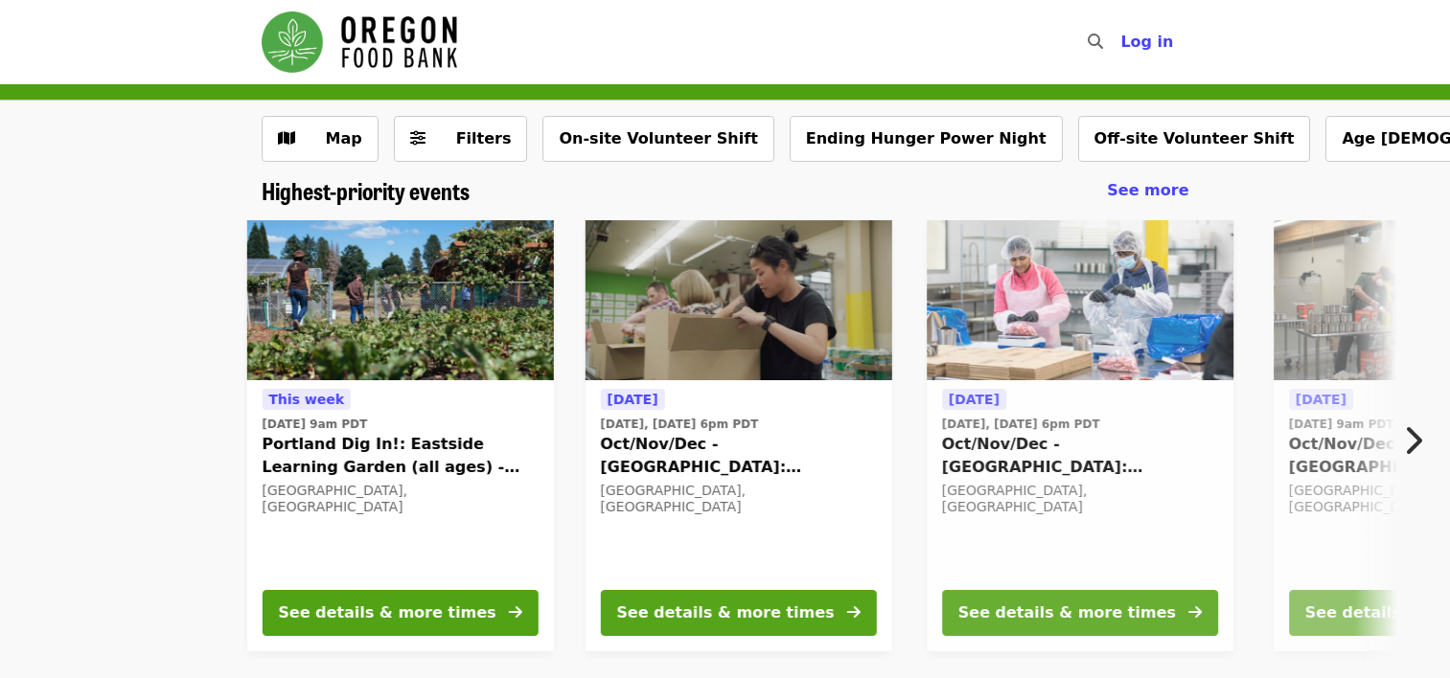  What do you see at coordinates (365, 190) in the screenshot?
I see `span: Highest-priority events` at bounding box center [365, 190].